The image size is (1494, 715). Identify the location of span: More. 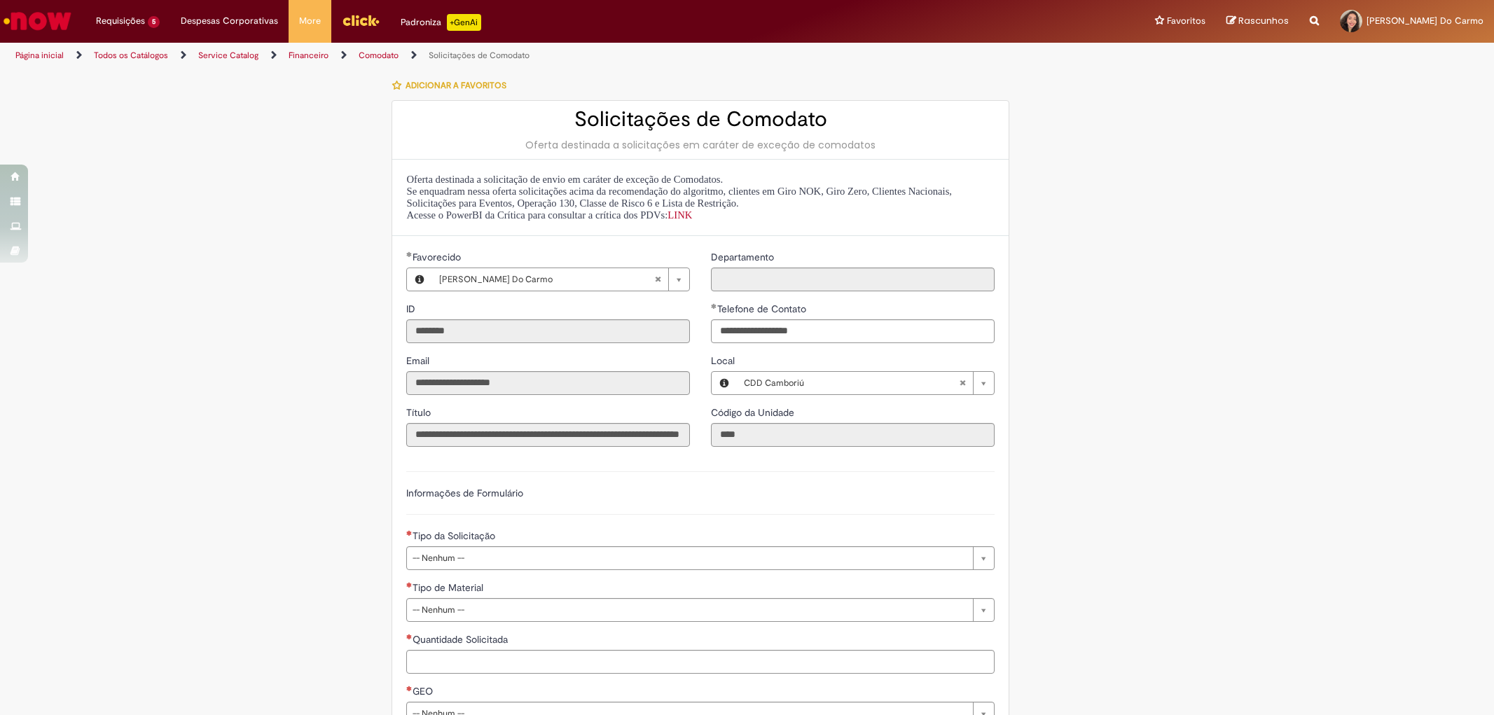
(310, 21).